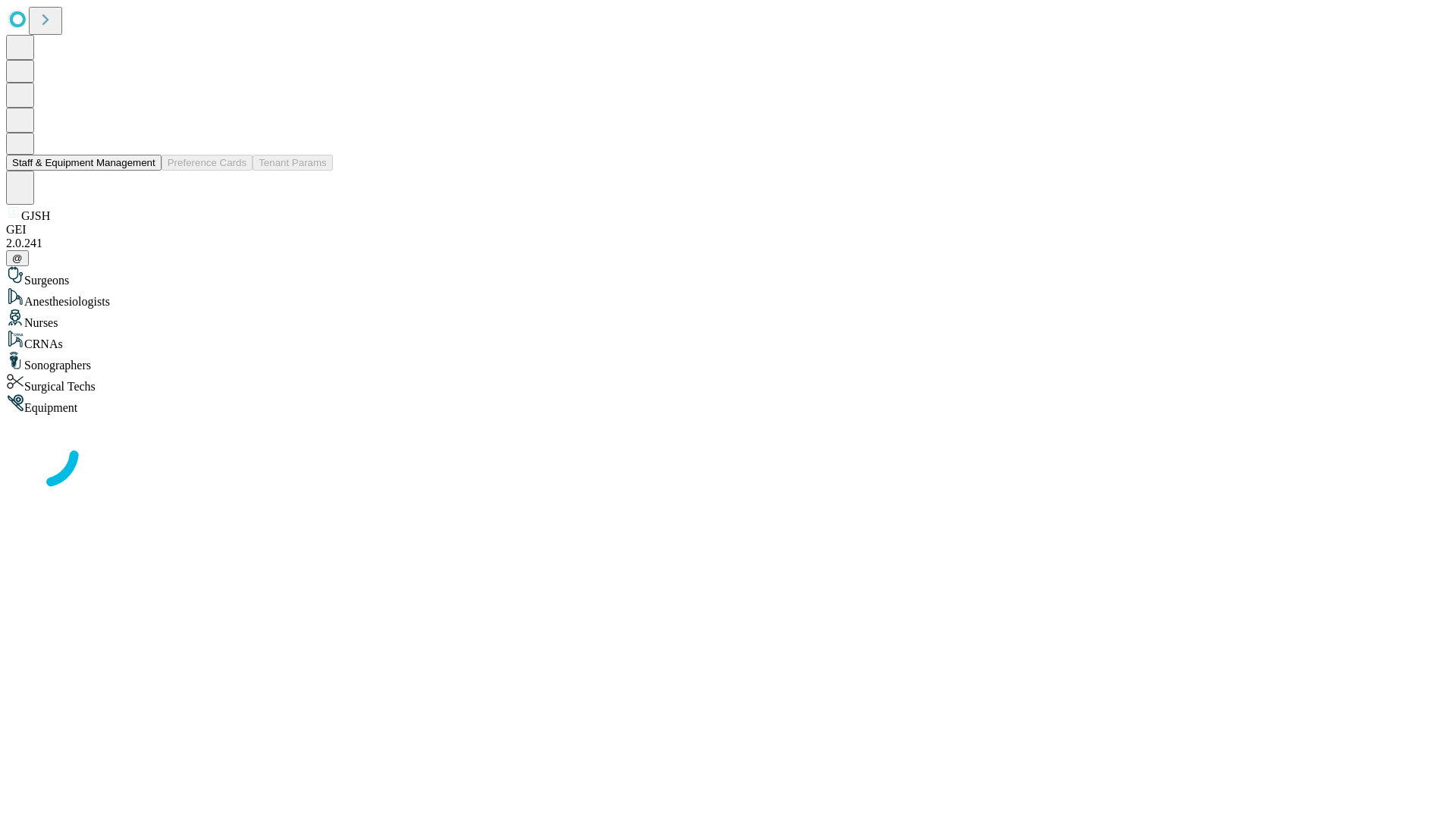 The image size is (1456, 819). Describe the element at coordinates (36, 216) in the screenshot. I see `span: GJSH` at that location.